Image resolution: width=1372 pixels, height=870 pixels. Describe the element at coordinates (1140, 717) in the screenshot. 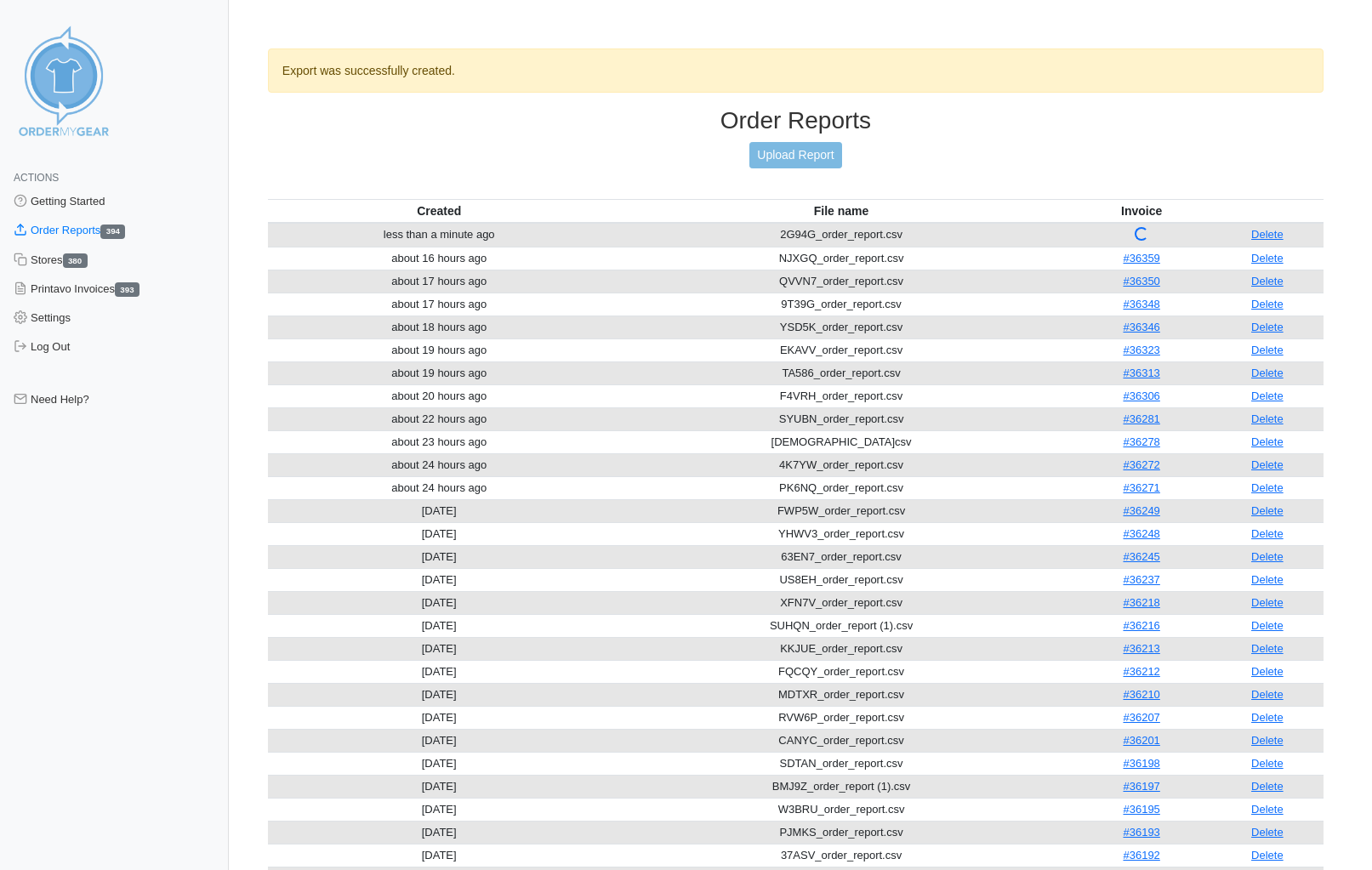

I see `a: #36207` at that location.